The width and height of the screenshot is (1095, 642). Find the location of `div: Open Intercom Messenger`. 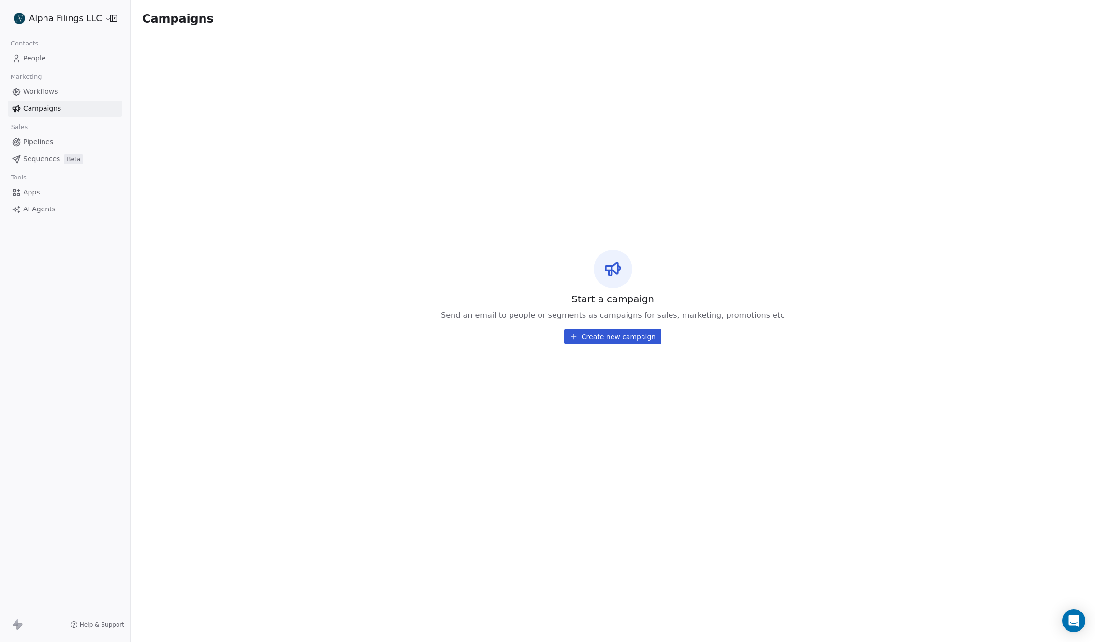

div: Open Intercom Messenger is located at coordinates (1074, 620).